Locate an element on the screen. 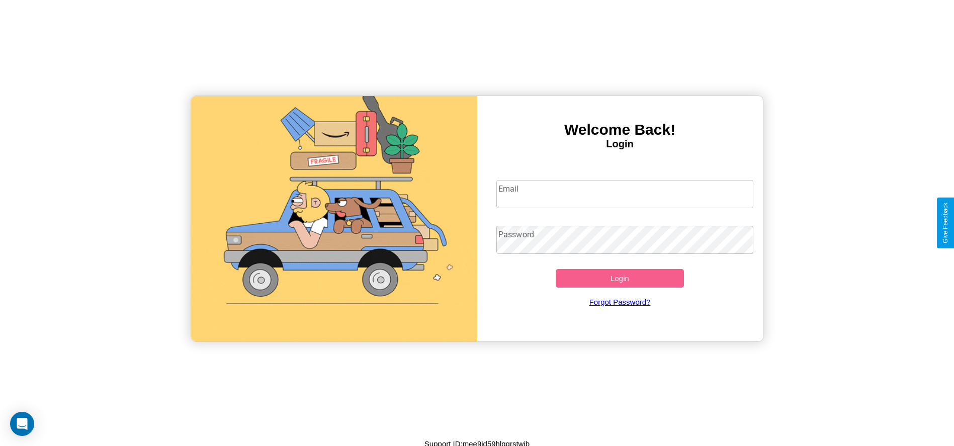  img: gif is located at coordinates (334, 219).